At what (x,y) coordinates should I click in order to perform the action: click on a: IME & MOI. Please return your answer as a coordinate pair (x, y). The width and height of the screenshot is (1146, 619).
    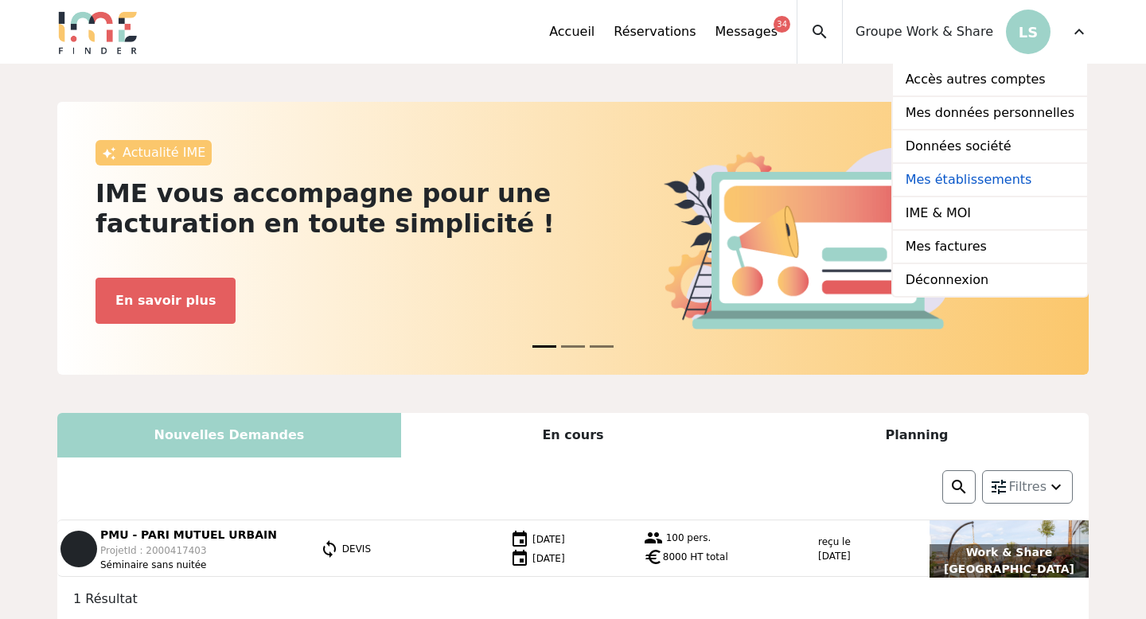
    Looking at the image, I should click on (990, 214).